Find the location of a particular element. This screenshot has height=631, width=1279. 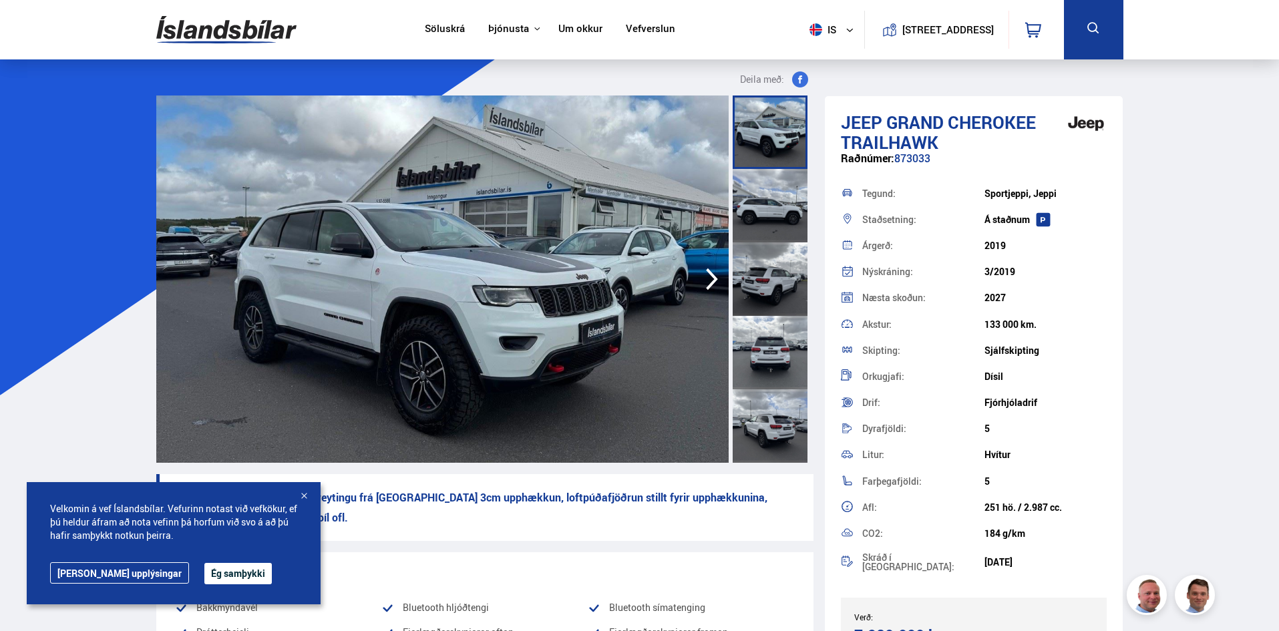

div: 2027 is located at coordinates (1045, 298).